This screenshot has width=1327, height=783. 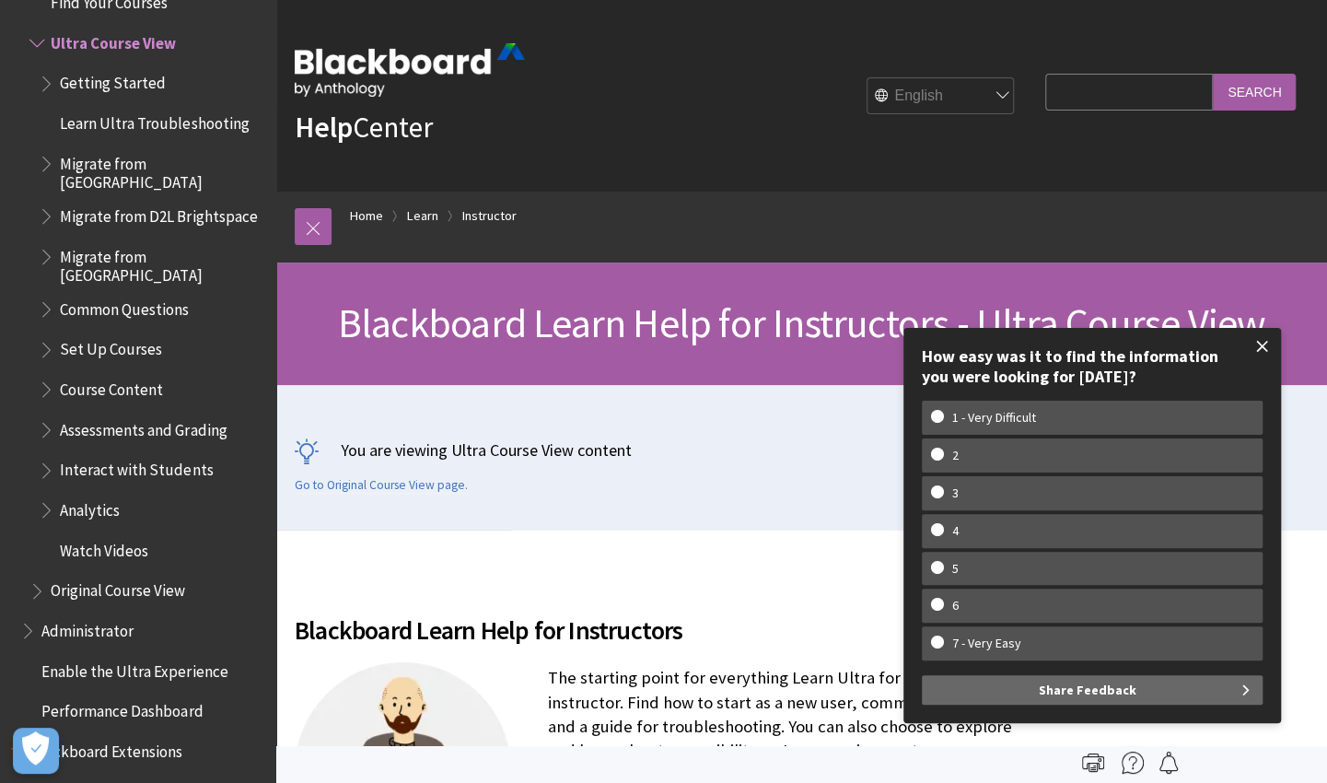 I want to click on span: Course Content, so click(x=111, y=386).